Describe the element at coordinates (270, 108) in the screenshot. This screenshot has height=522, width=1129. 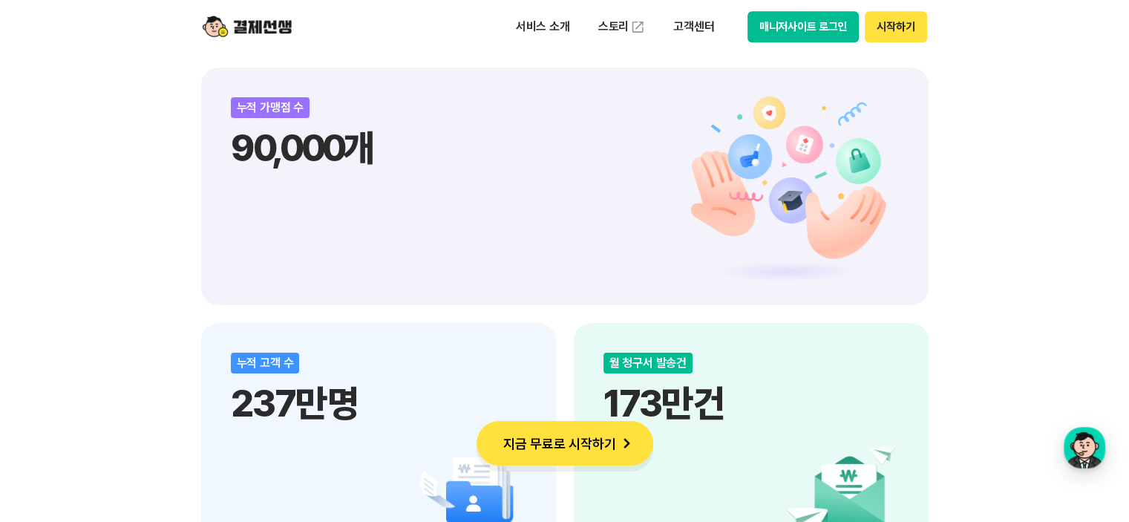
I see `div: 누적 가맹점 수` at that location.